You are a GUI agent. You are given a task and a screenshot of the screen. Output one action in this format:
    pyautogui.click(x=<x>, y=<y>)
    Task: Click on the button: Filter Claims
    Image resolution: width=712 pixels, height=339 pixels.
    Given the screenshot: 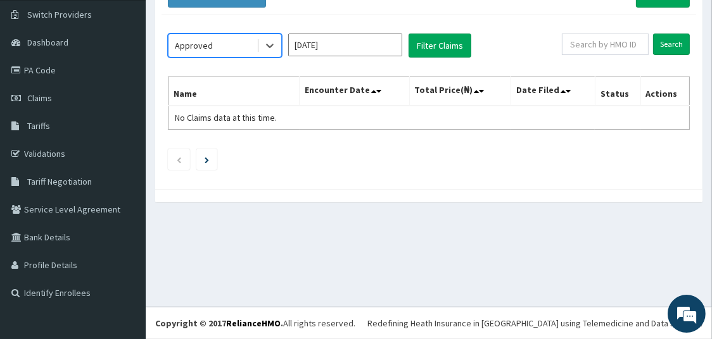 What is the action you would take?
    pyautogui.click(x=439, y=46)
    